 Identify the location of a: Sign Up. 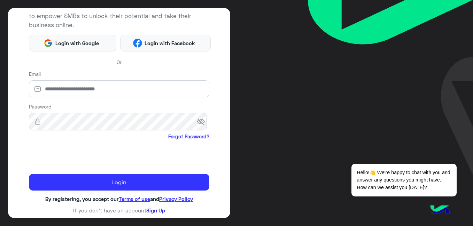
(156, 211).